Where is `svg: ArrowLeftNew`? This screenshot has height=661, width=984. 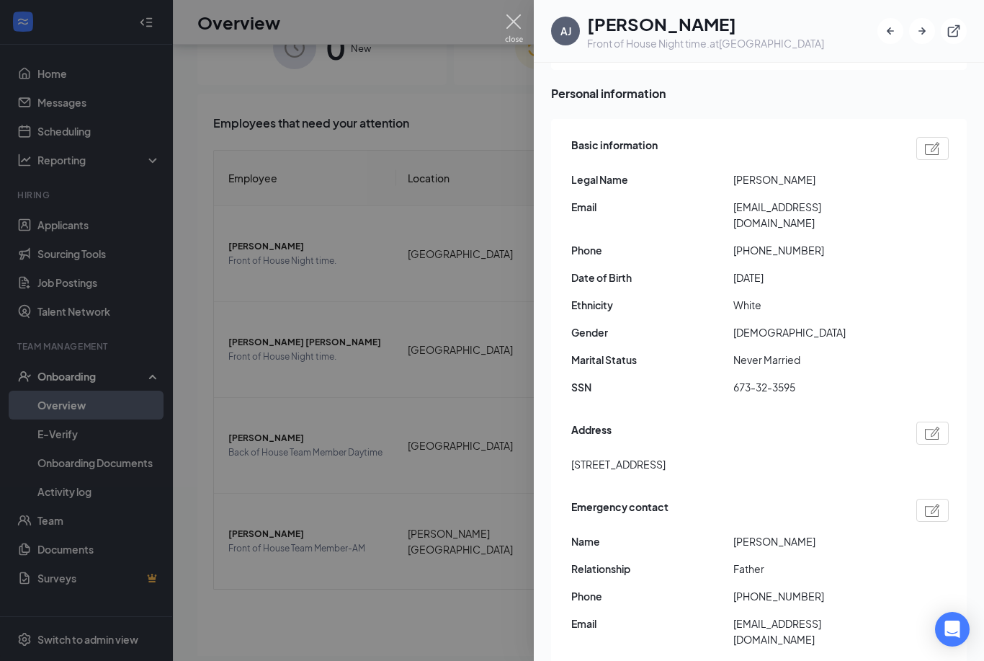
svg: ArrowLeftNew is located at coordinates (891, 31).